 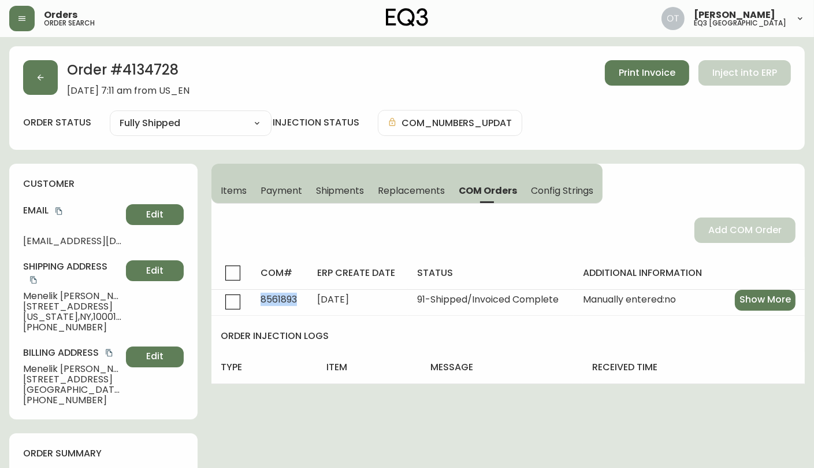 I want to click on button: Print Invoice, so click(x=647, y=73).